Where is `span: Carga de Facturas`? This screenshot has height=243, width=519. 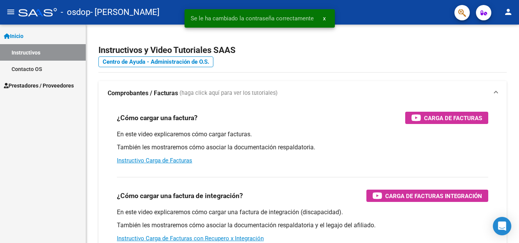 span: Carga de Facturas is located at coordinates (453, 118).